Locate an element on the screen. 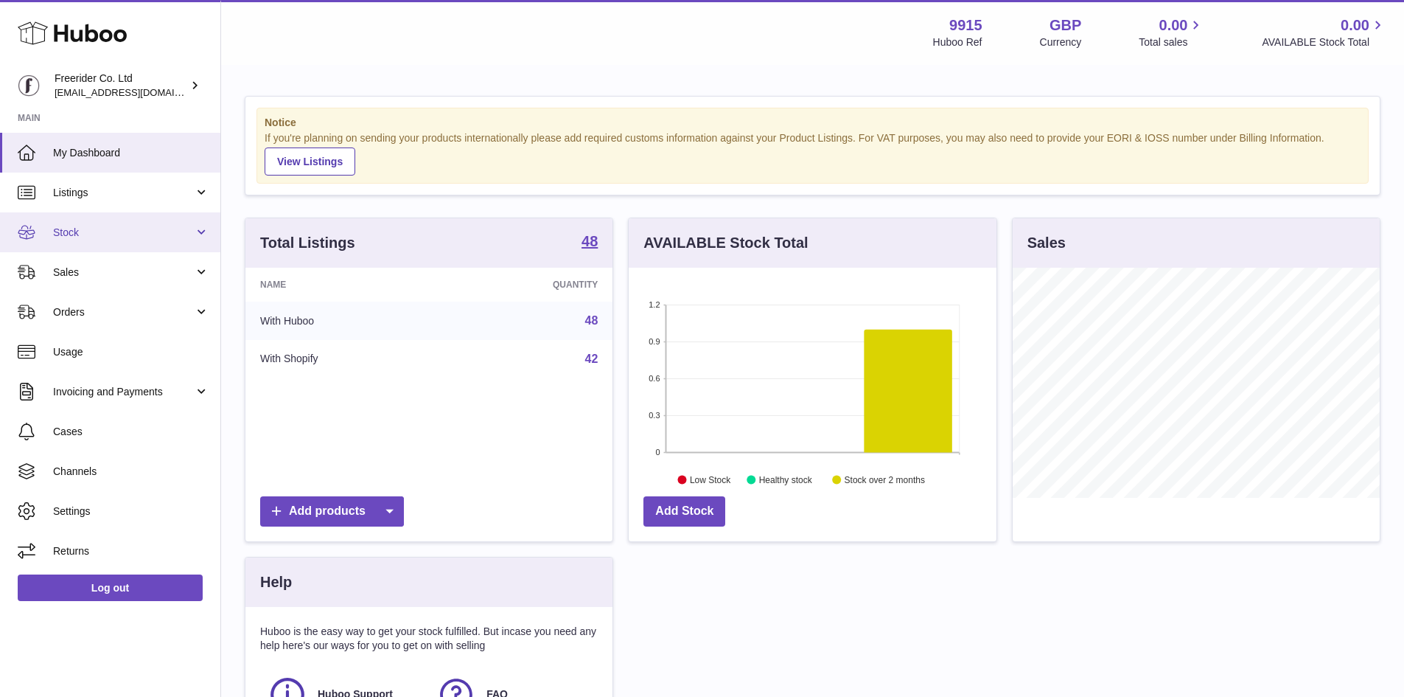  th: Name is located at coordinates (344, 285).